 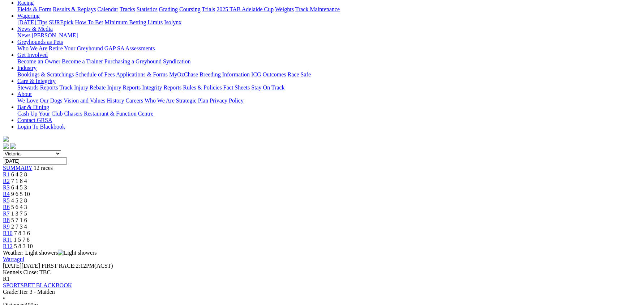 What do you see at coordinates (109, 113) in the screenshot?
I see `a: Chasers Restaurant & Function Centre` at bounding box center [109, 113].